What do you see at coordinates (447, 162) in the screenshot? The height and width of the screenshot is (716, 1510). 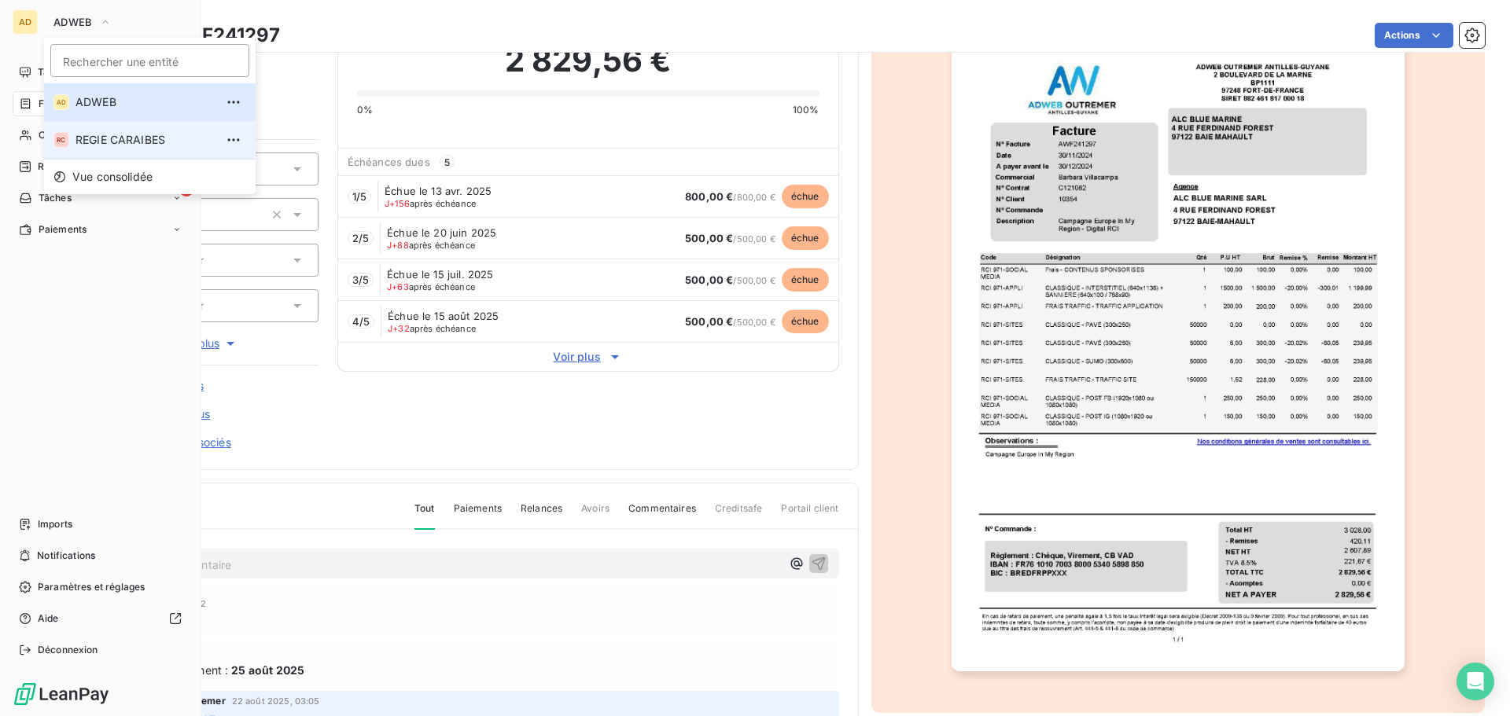 I see `span: 5` at bounding box center [447, 162].